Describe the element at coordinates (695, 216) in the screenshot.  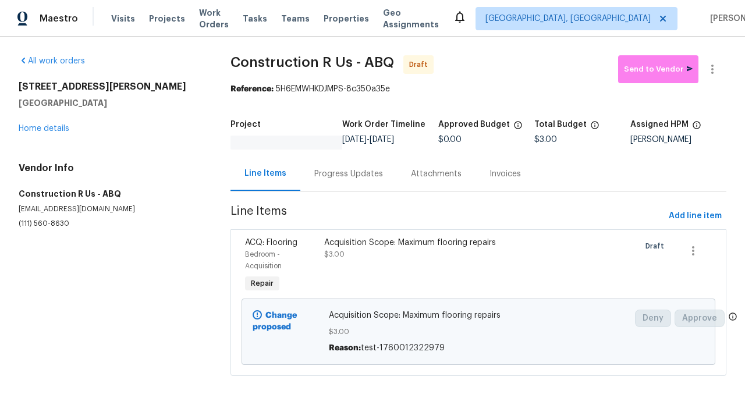
I see `button: Add line item` at that location.